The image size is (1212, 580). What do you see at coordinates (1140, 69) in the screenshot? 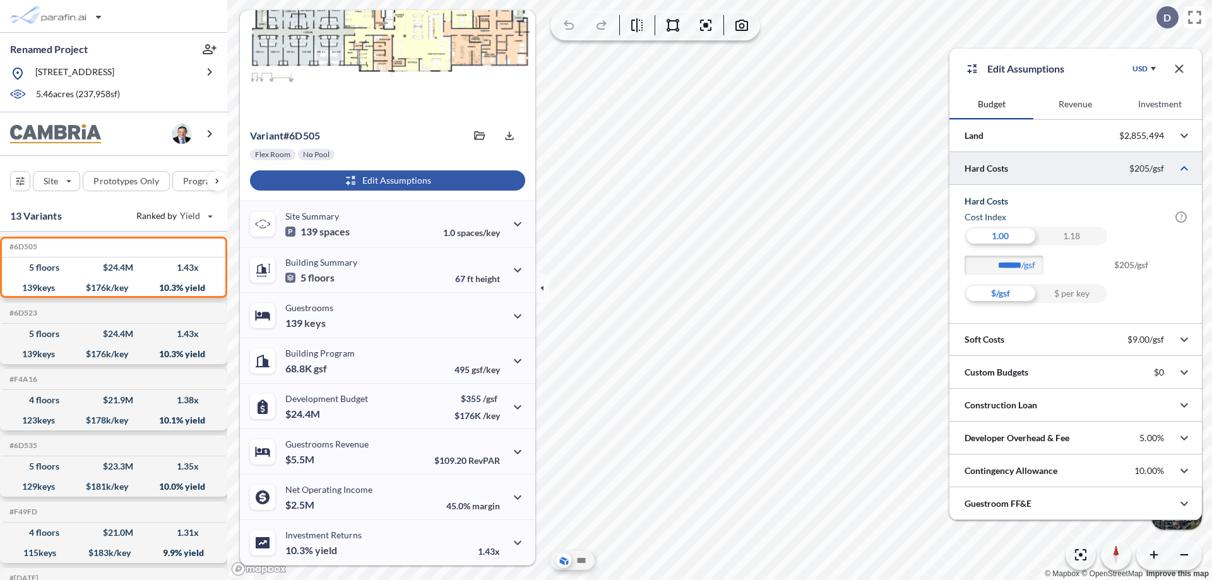
I see `div: USD` at bounding box center [1140, 69].